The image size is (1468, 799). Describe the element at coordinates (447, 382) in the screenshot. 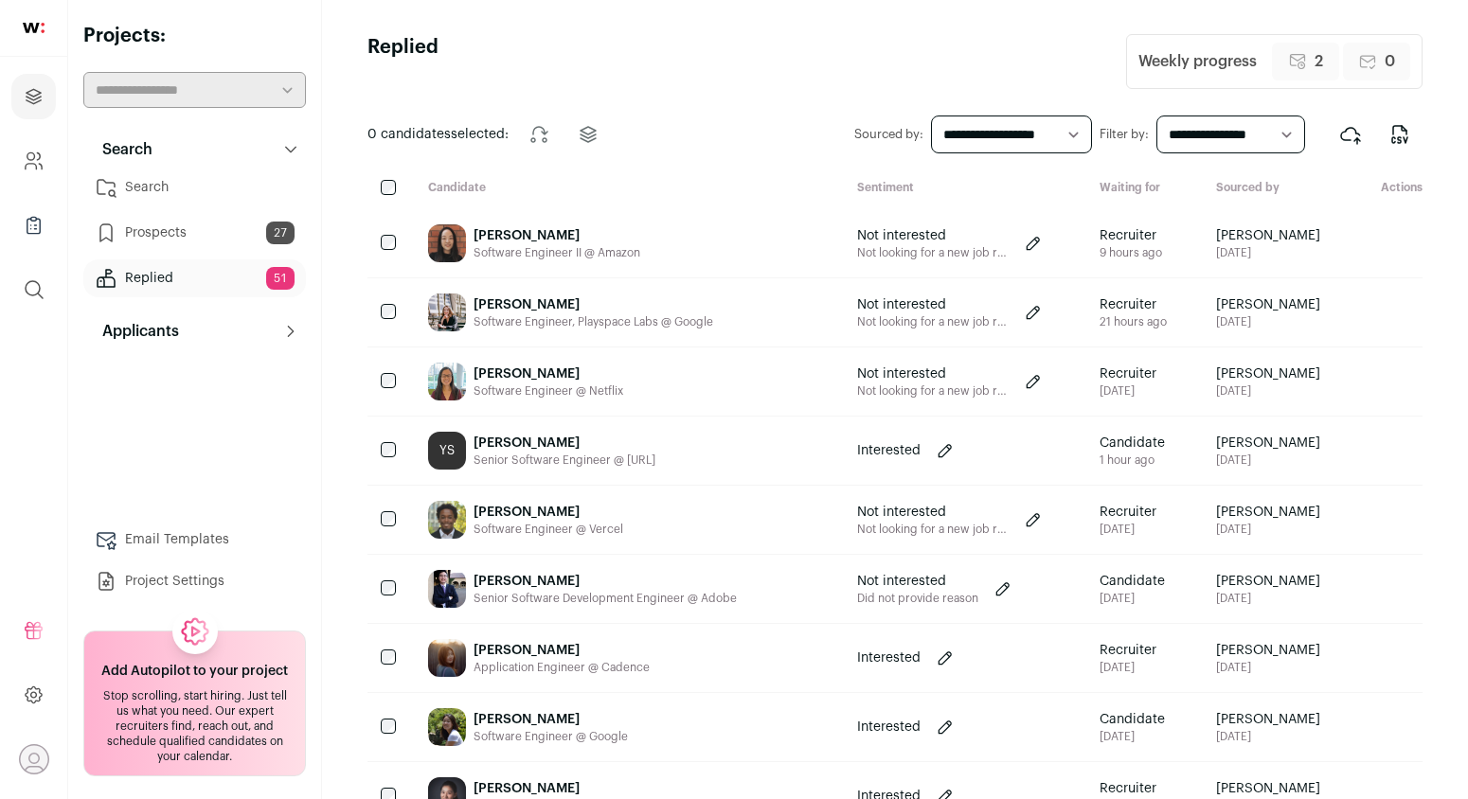

I see `img: 60c106fa869e0731bec541c40cb82b7d366fa6c3bec489029b959fe903188805` at that location.